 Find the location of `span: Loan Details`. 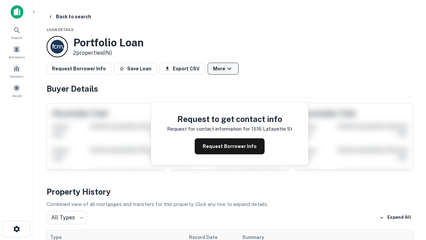

span: Loan Details is located at coordinates (60, 30).